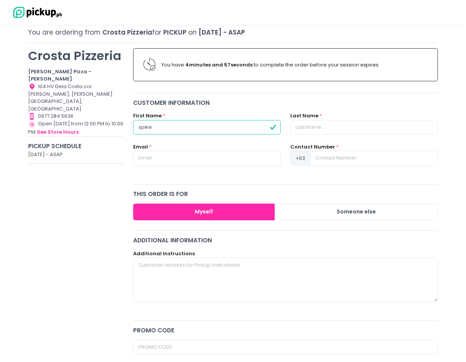  I want to click on label: First Name, so click(147, 116).